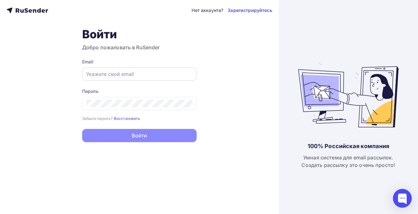 Image resolution: width=418 pixels, height=214 pixels. What do you see at coordinates (250, 10) in the screenshot?
I see `a: Зарегистрируйтесь` at bounding box center [250, 10].